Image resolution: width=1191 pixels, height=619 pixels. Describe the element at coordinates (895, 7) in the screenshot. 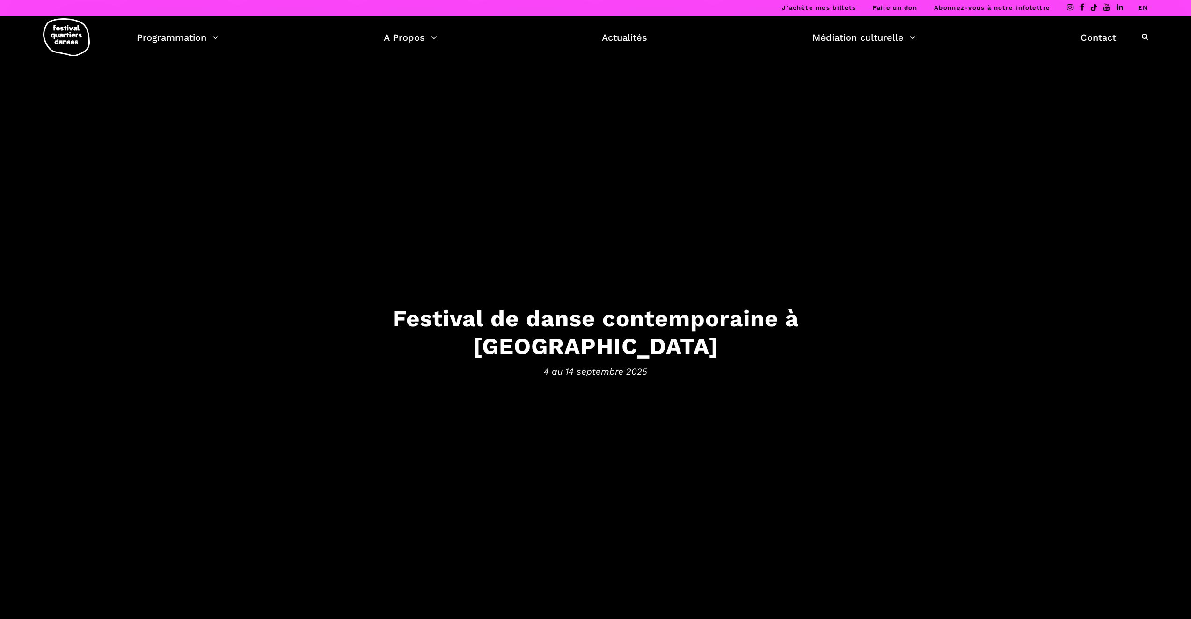

I see `a: Faire un don` at that location.